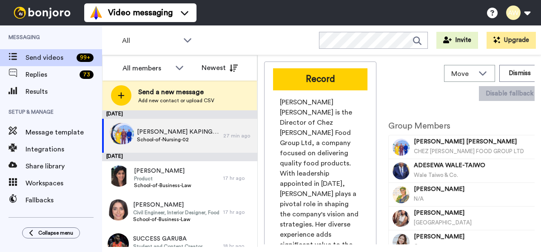 The width and height of the screenshot is (541, 252). What do you see at coordinates (457, 40) in the screenshot?
I see `button: Invite` at bounding box center [457, 40].